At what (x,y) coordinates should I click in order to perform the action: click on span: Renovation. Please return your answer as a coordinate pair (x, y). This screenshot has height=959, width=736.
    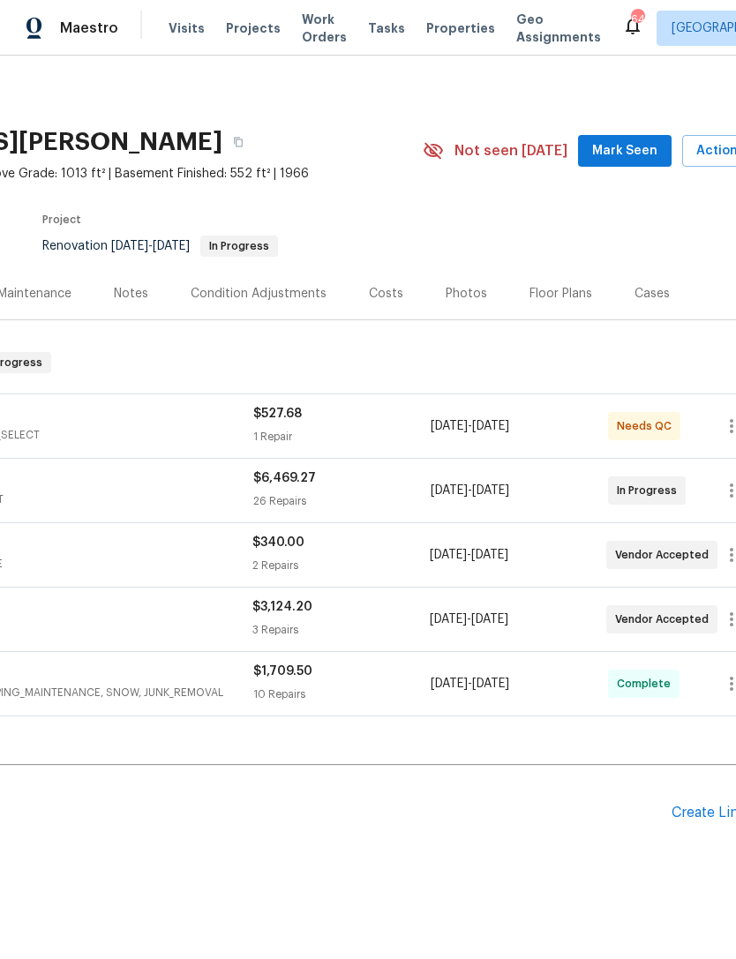
    Looking at the image, I should click on (160, 246).